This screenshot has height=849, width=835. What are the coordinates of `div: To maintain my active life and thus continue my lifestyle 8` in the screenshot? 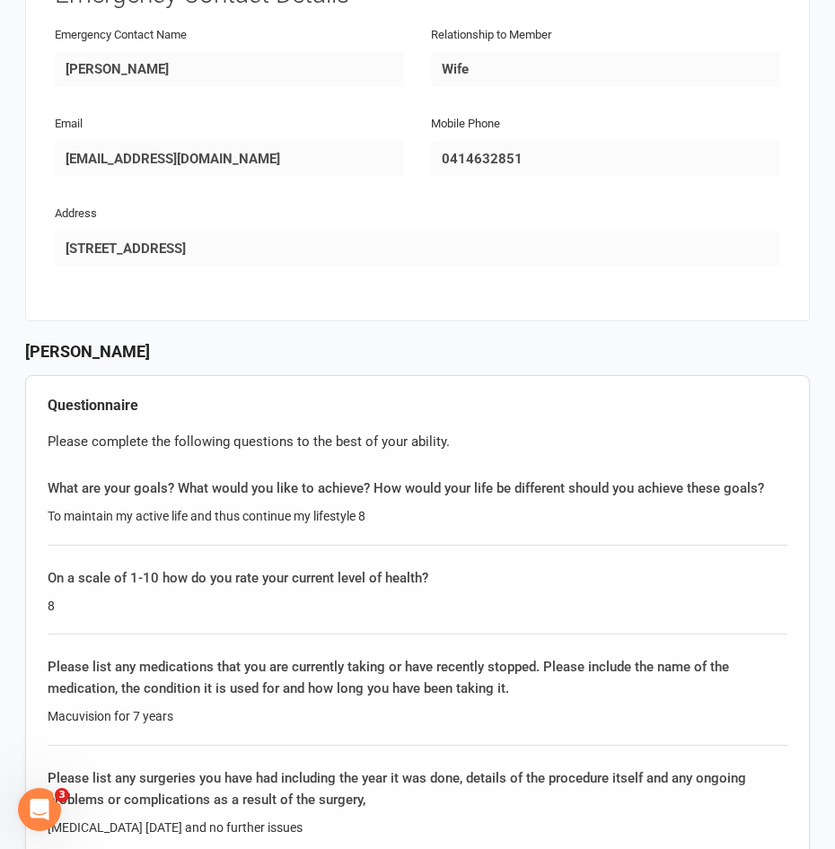 It's located at (417, 516).